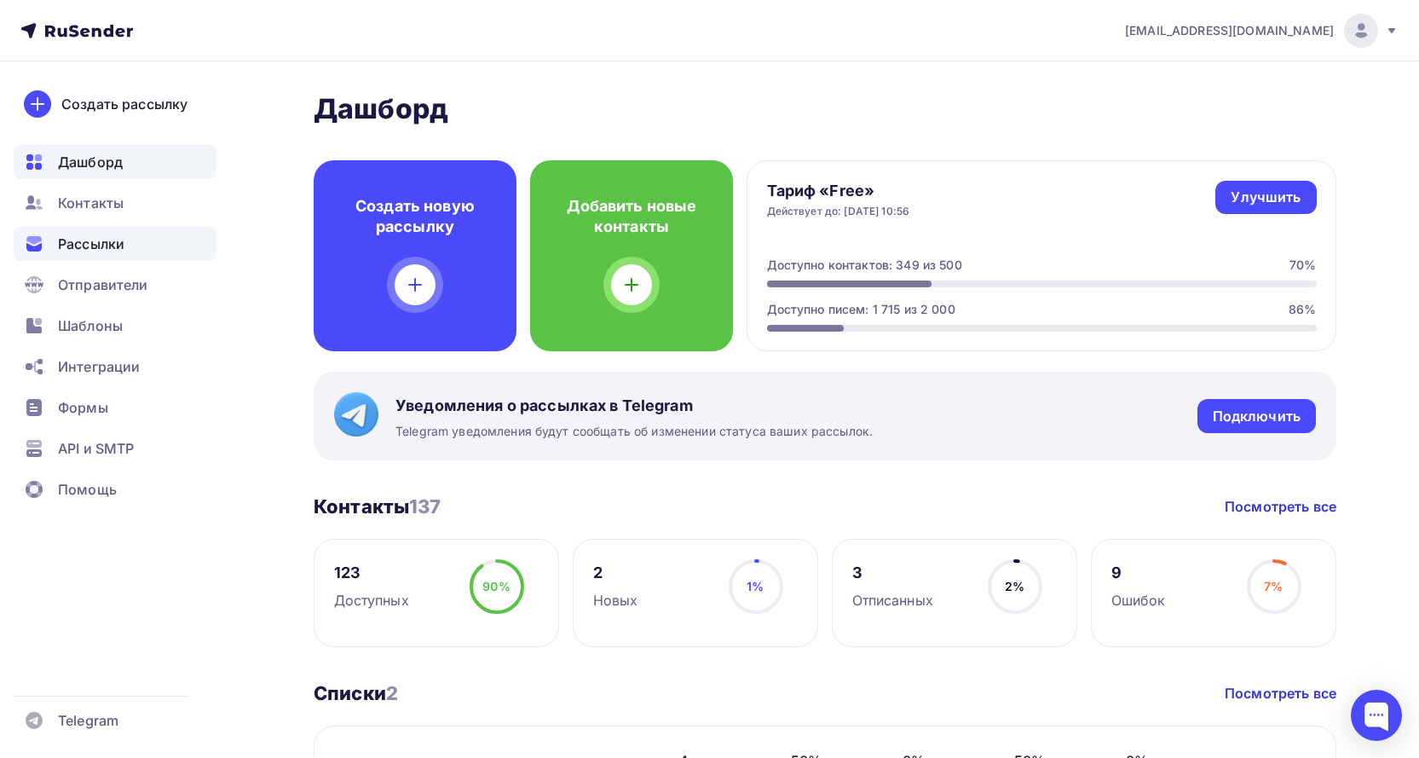  Describe the element at coordinates (115, 244) in the screenshot. I see `a: Рассылки` at that location.